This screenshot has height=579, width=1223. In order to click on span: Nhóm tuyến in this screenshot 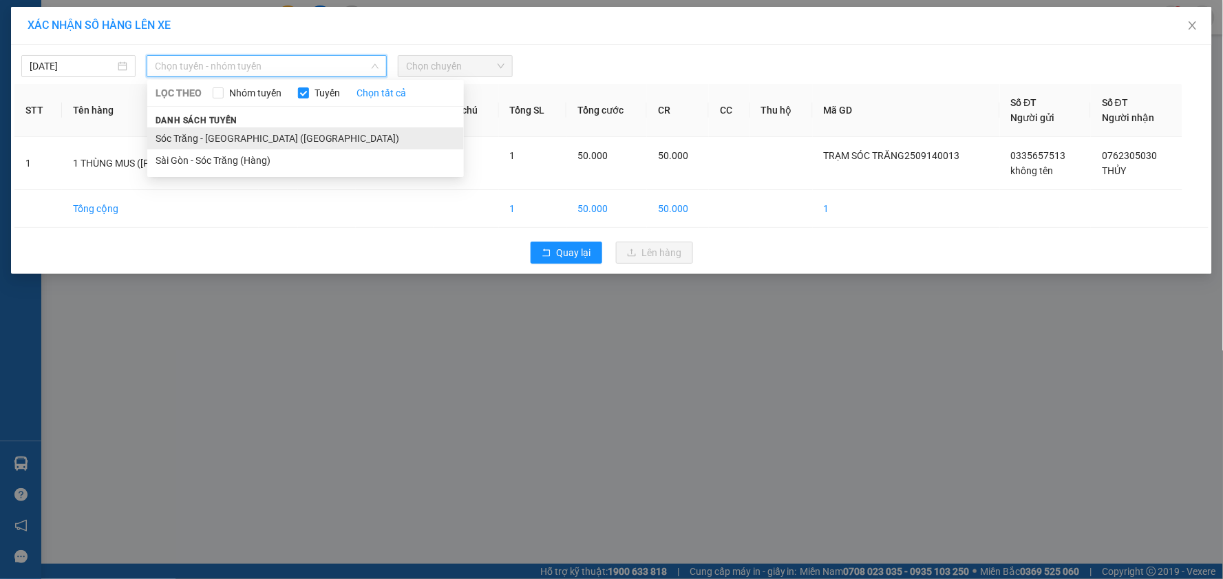, I will do `click(255, 93)`.